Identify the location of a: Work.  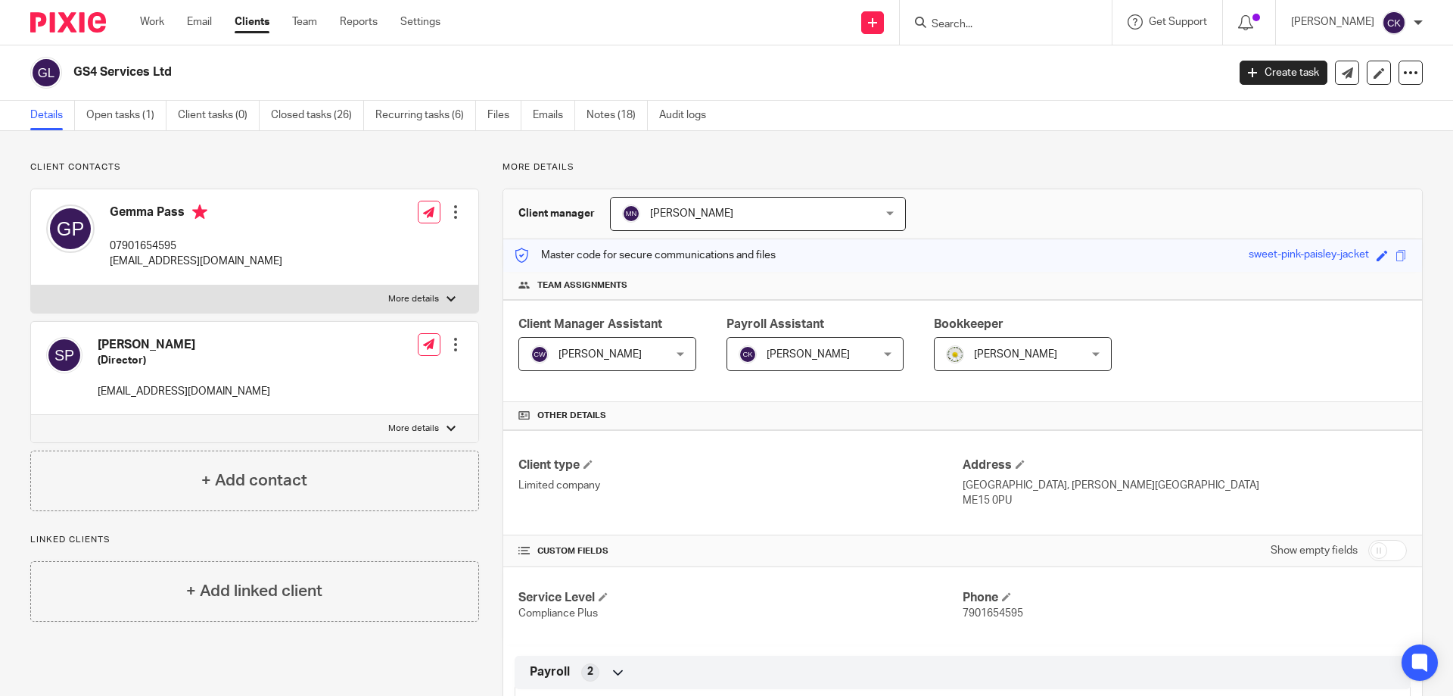
(152, 22).